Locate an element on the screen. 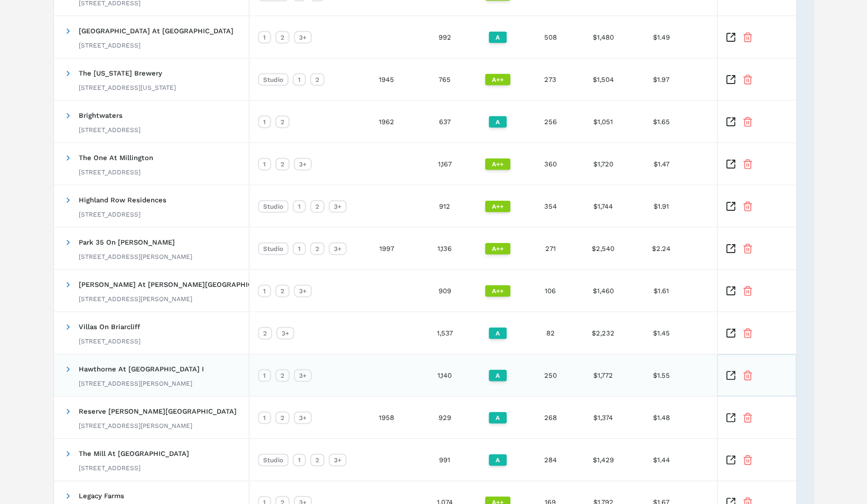 The image size is (867, 504). div: 1997 is located at coordinates (387, 248).